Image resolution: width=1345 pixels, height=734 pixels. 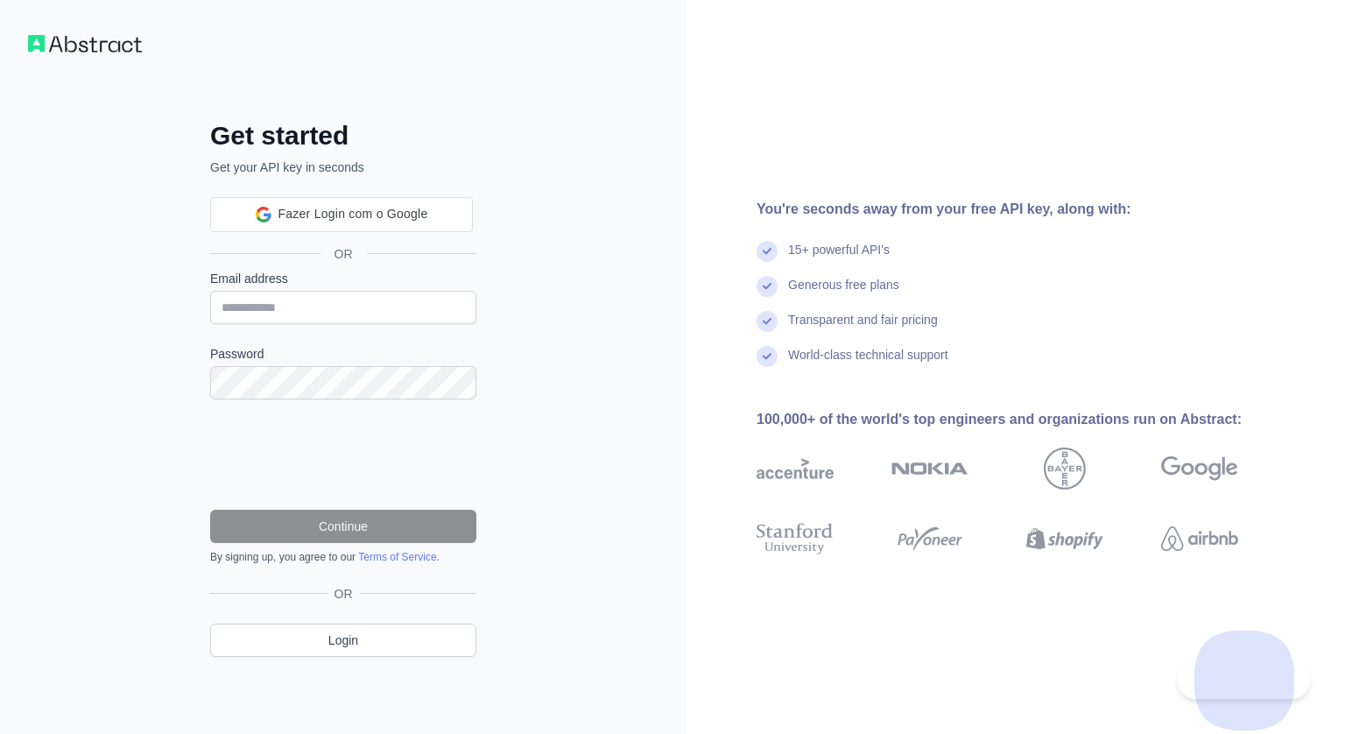 I want to click on div: By signing up, you agree to our ., so click(x=343, y=557).